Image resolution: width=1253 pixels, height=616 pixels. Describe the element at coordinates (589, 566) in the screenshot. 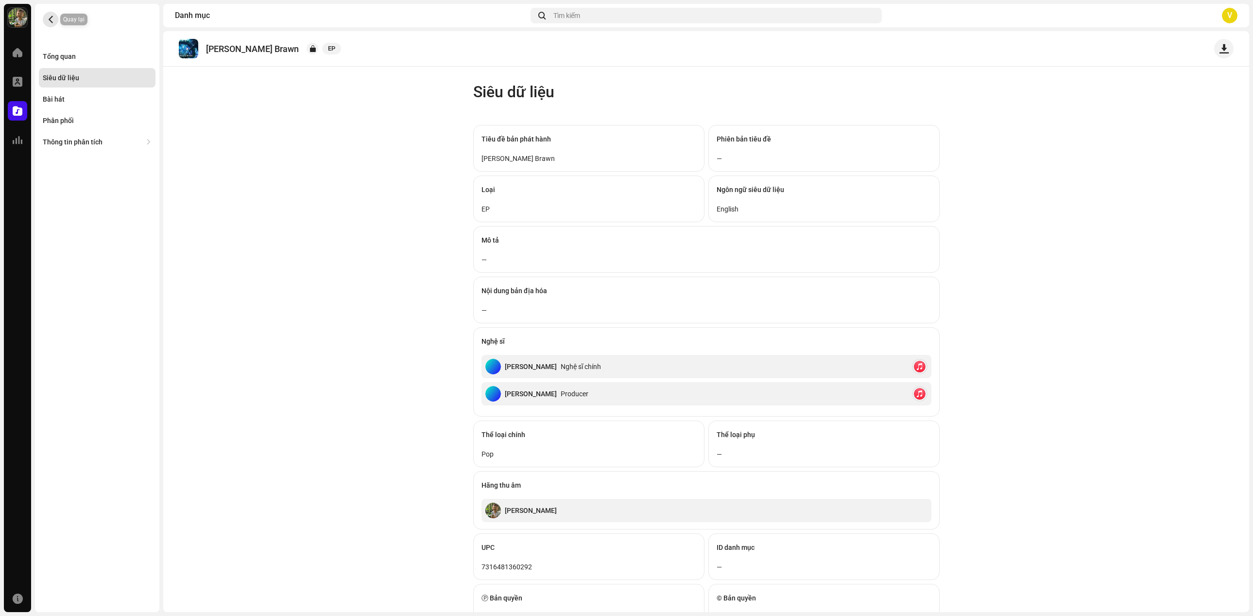

I see `div: 7316481360292` at that location.